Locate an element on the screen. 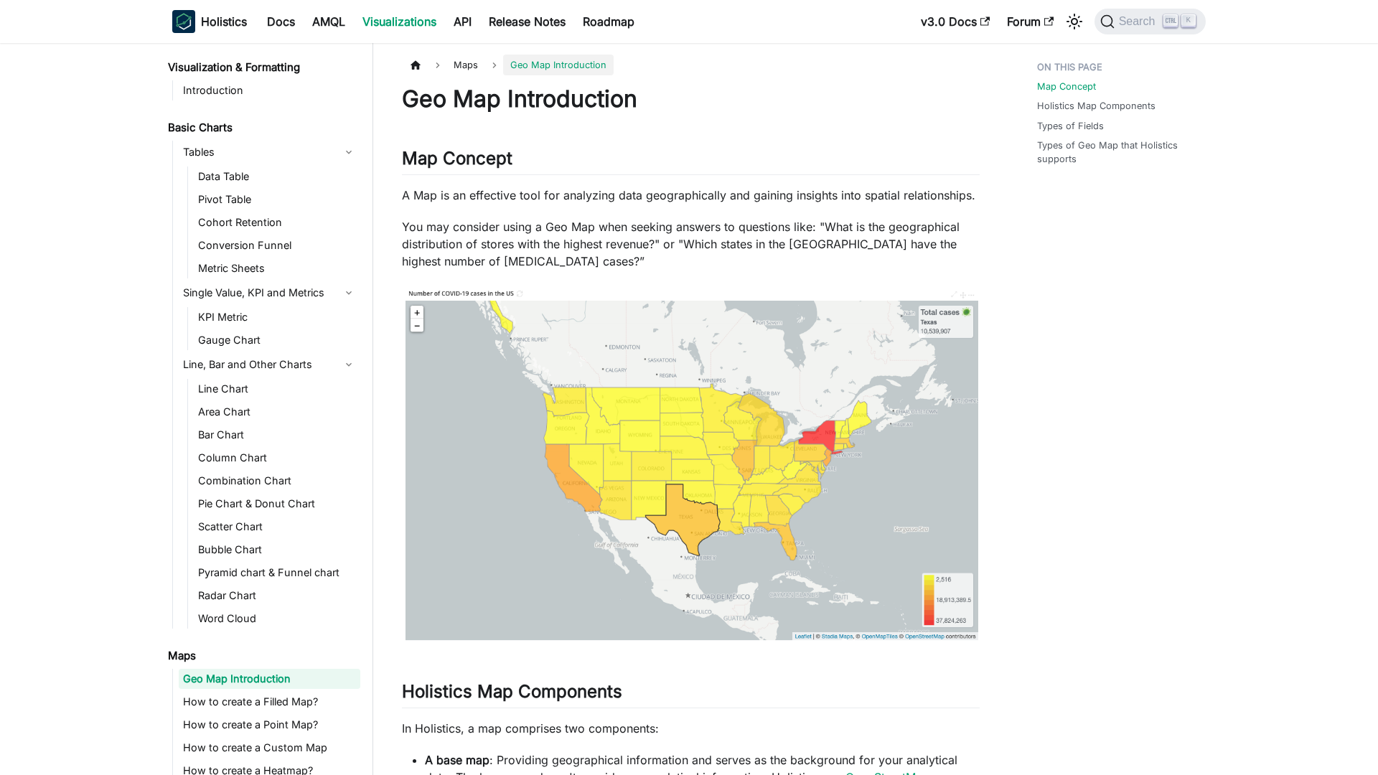 This screenshot has width=1378, height=775. a: Conversion Funnel is located at coordinates (277, 246).